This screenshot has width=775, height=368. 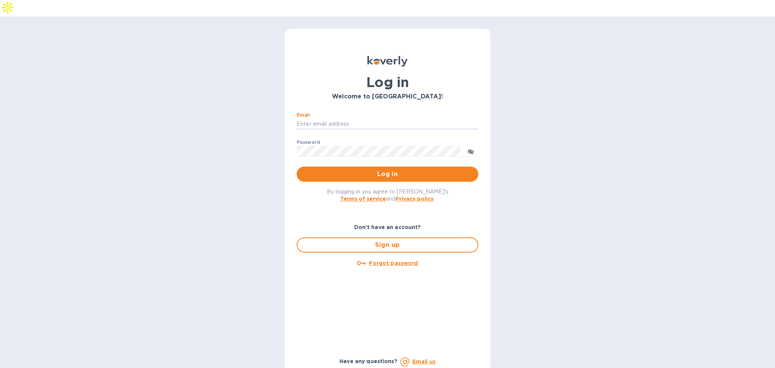 What do you see at coordinates (363, 199) in the screenshot?
I see `b: Terms of service` at bounding box center [363, 199].